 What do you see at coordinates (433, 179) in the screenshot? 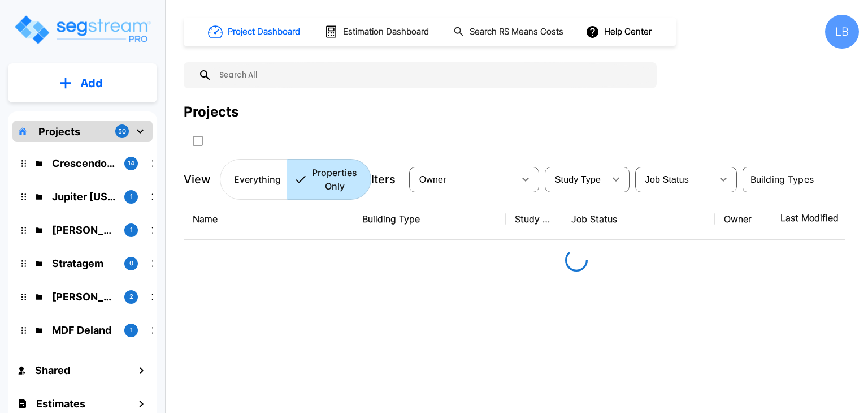
I see `span: Owner` at bounding box center [433, 179].